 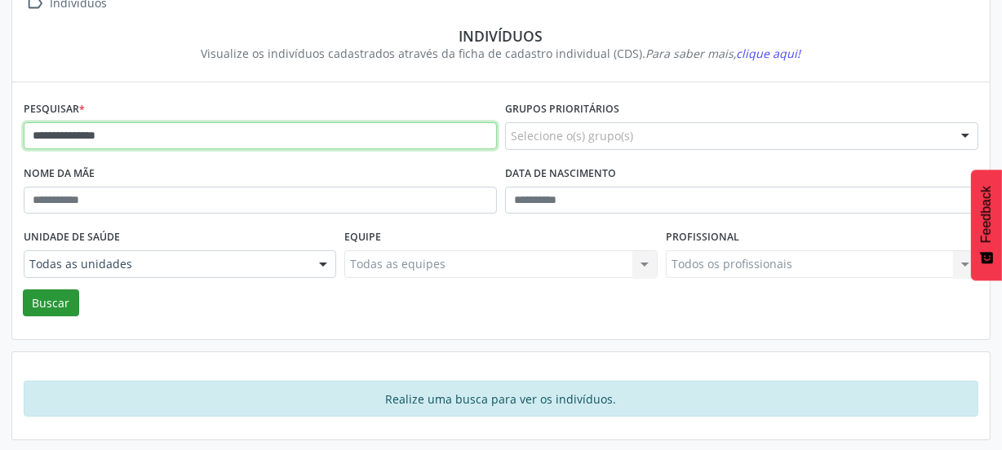 I want to click on span: Feedback, so click(x=986, y=215).